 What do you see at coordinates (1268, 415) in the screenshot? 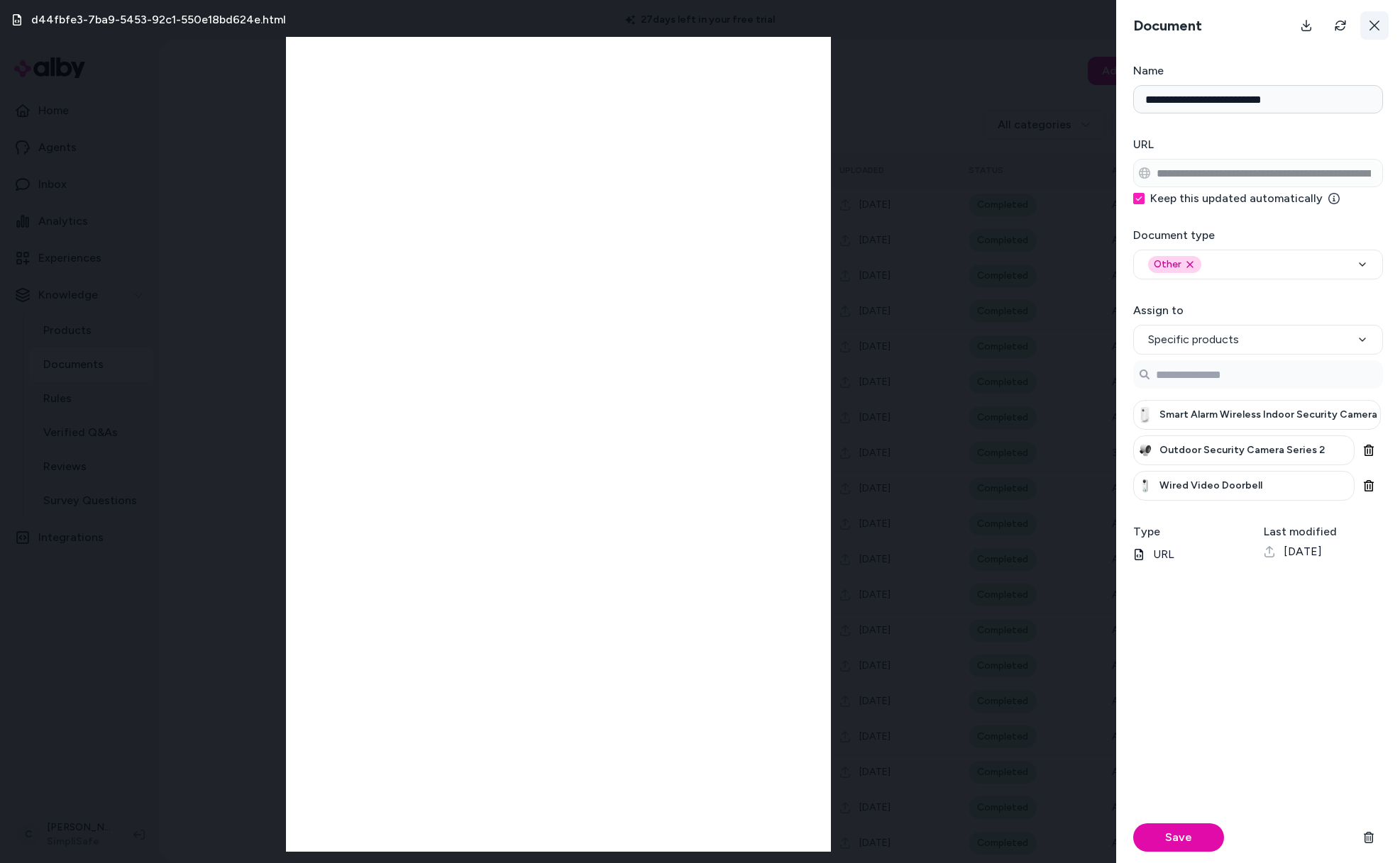
I see `span: Smart Alarm Wireless Indoor Security Camera` at bounding box center [1268, 415].